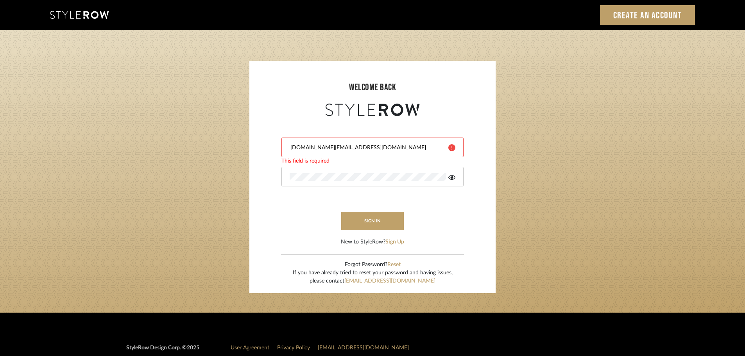 The height and width of the screenshot is (356, 745). I want to click on div: welcome back, so click(372, 88).